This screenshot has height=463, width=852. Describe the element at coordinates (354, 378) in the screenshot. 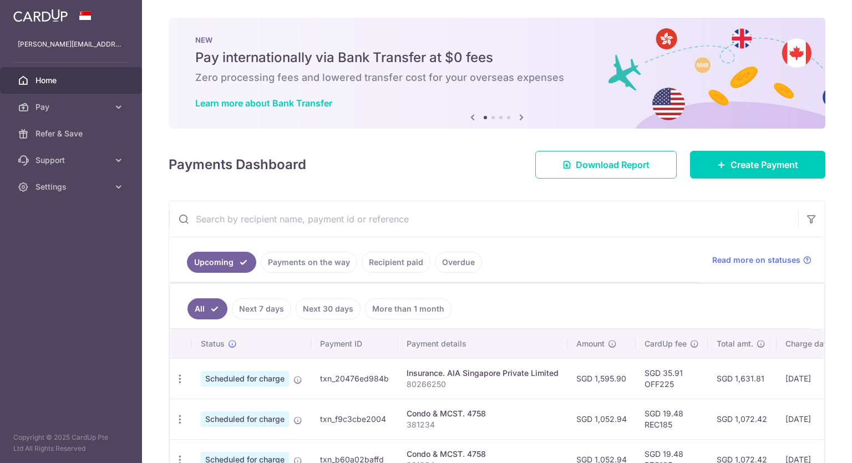

I see `td: txn_20476ed984b` at that location.